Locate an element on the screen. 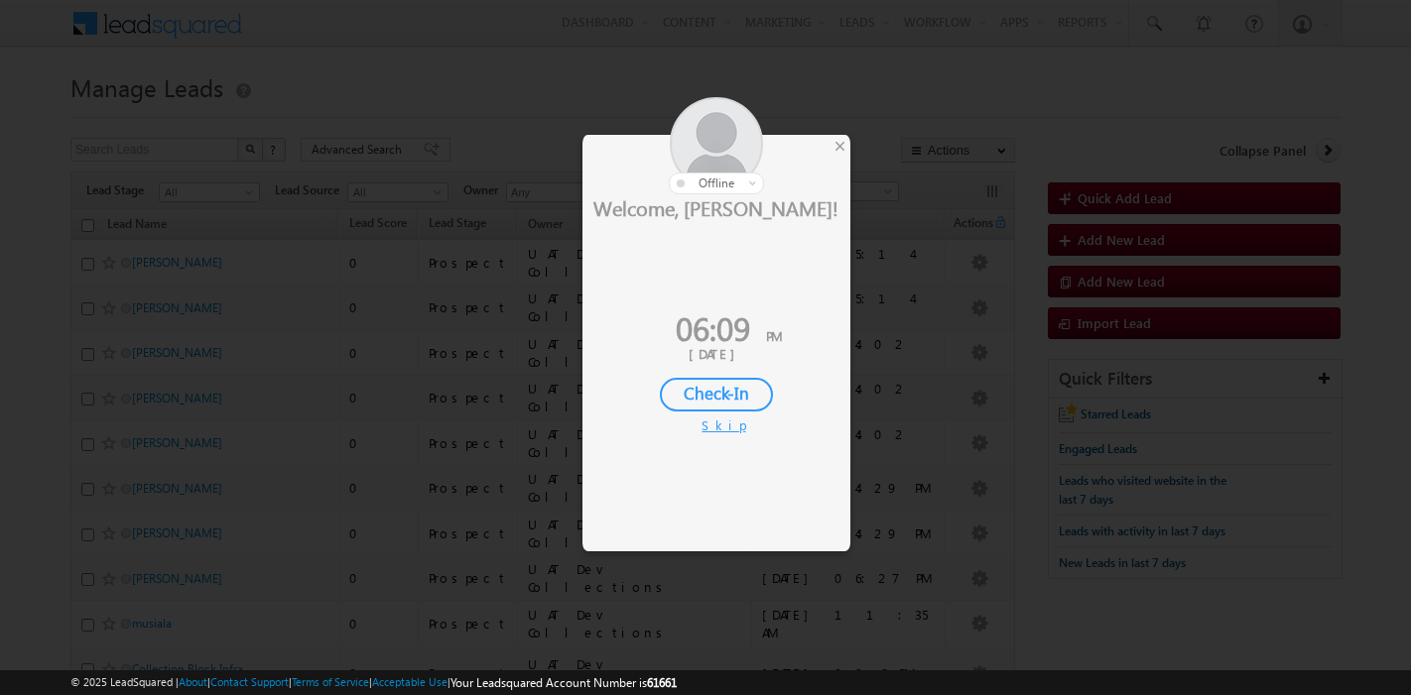  div: Skip is located at coordinates (716, 426).